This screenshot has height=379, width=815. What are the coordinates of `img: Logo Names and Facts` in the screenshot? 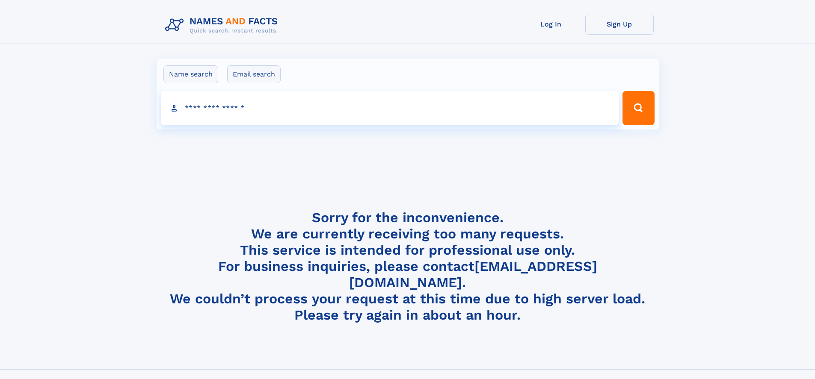 It's located at (223, 25).